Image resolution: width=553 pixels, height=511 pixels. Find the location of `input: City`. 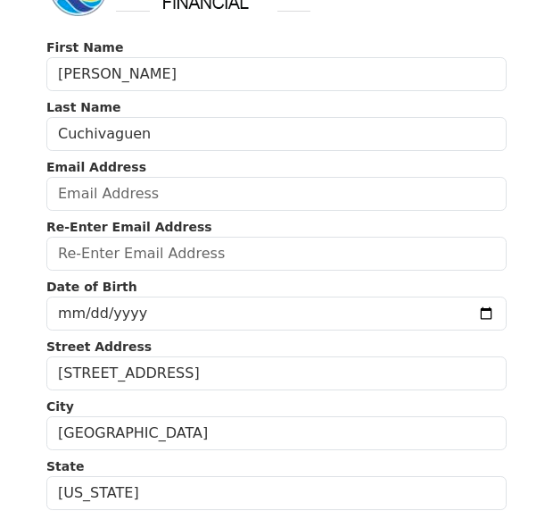

input: City is located at coordinates (277, 433).